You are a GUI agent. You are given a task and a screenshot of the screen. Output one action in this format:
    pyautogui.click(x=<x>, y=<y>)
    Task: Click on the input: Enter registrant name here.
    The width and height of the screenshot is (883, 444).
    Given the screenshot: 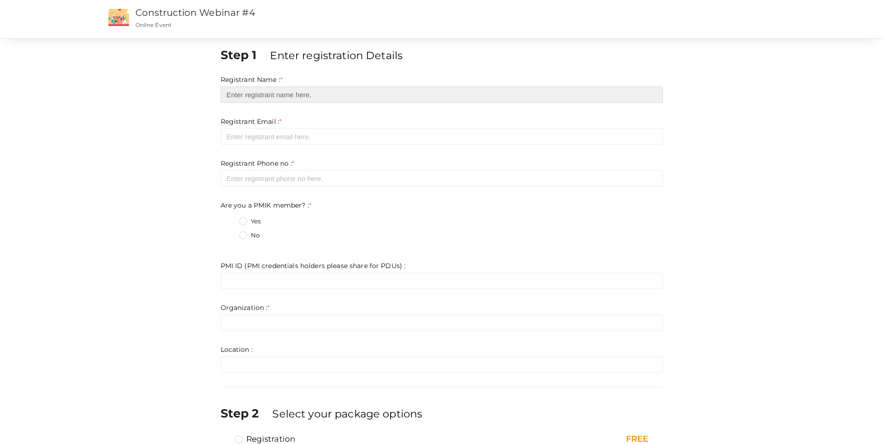 What is the action you would take?
    pyautogui.click(x=442, y=94)
    